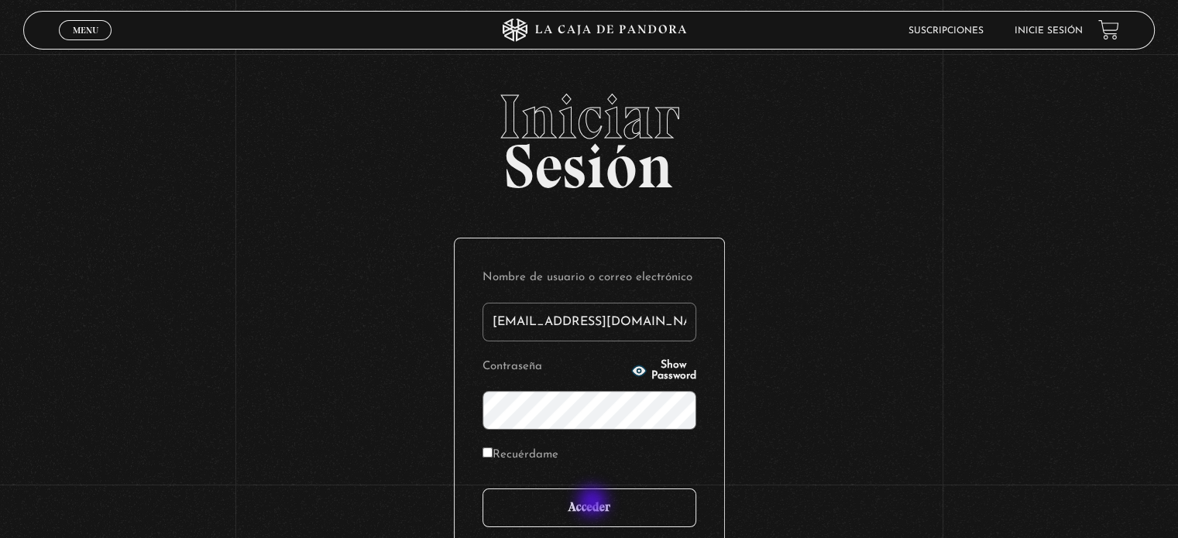  What do you see at coordinates (589, 278) in the screenshot?
I see `label: Nombre de usuario o correo electrónico` at bounding box center [589, 278].